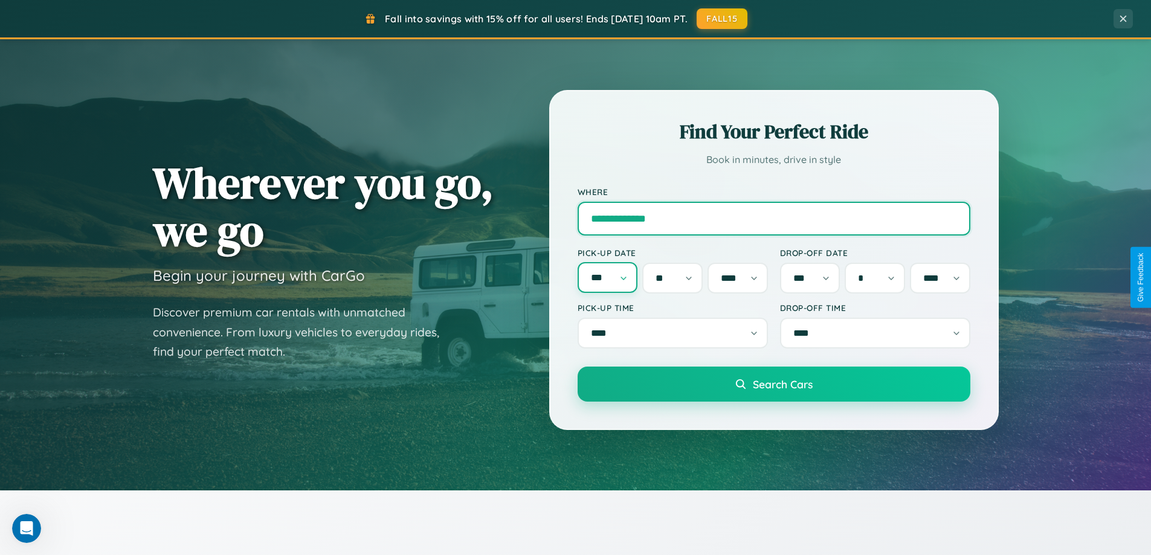 The height and width of the screenshot is (555, 1151). What do you see at coordinates (323, 207) in the screenshot?
I see `h1: Wherever you go, we go` at bounding box center [323, 207].